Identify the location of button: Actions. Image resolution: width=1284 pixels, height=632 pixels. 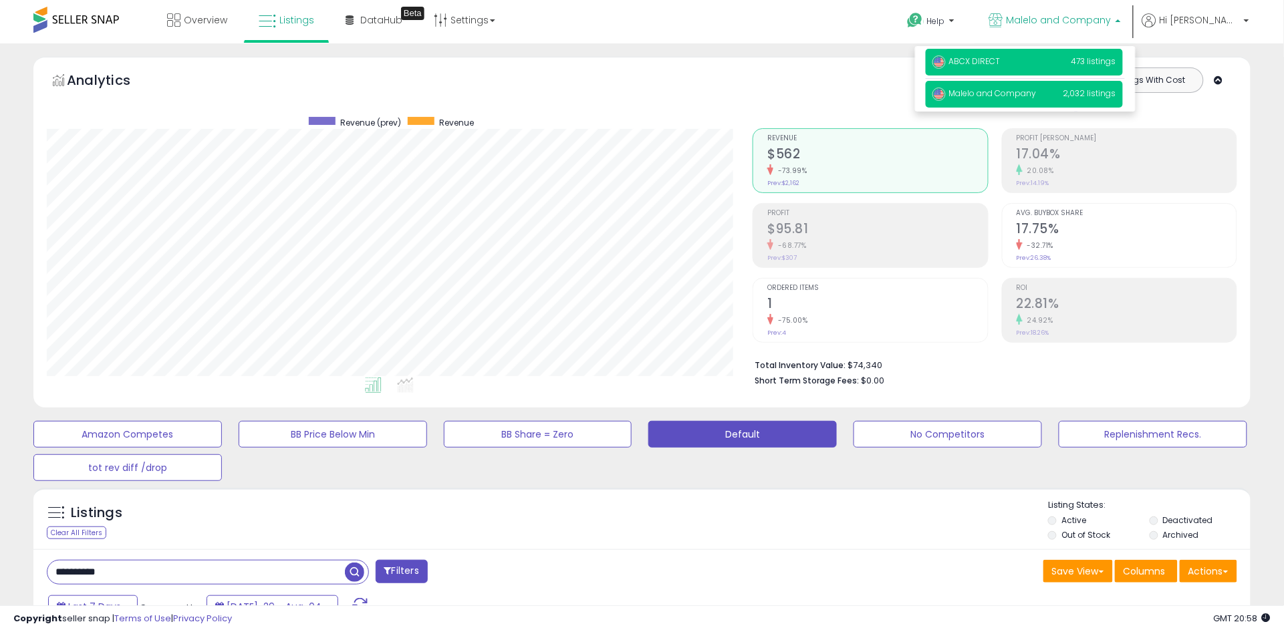
(1209, 572).